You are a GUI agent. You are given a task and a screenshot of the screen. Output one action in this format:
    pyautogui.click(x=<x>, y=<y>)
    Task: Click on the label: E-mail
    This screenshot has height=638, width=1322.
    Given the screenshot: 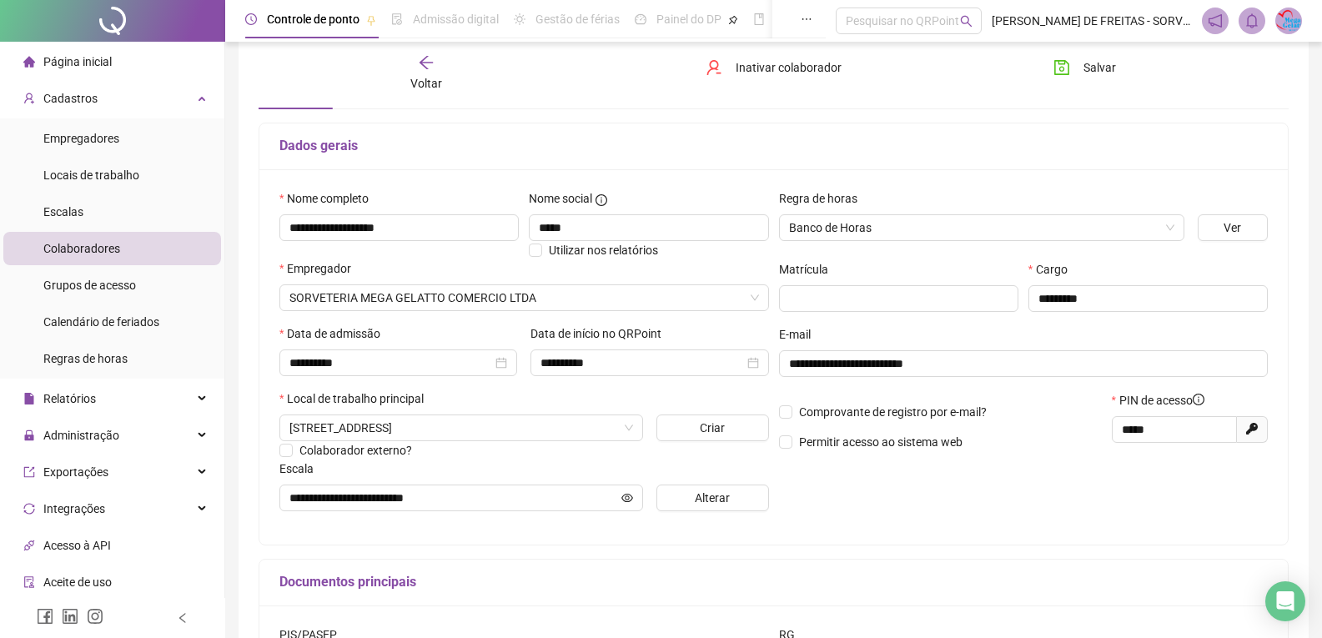 What is the action you would take?
    pyautogui.click(x=800, y=334)
    